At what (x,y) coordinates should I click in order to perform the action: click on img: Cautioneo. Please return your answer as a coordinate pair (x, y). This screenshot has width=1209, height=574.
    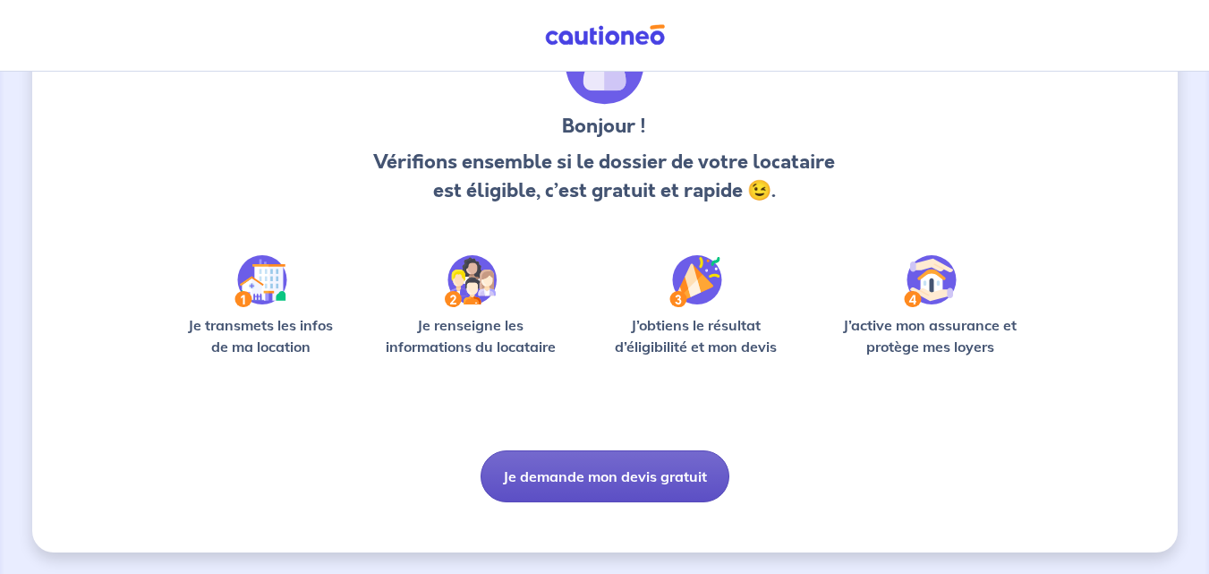
    Looking at the image, I should click on (605, 35).